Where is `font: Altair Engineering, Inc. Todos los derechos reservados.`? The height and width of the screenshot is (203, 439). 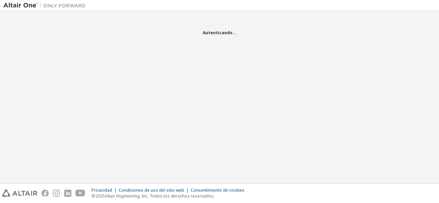 font: Altair Engineering, Inc. Todos los derechos reservados. is located at coordinates (160, 196).